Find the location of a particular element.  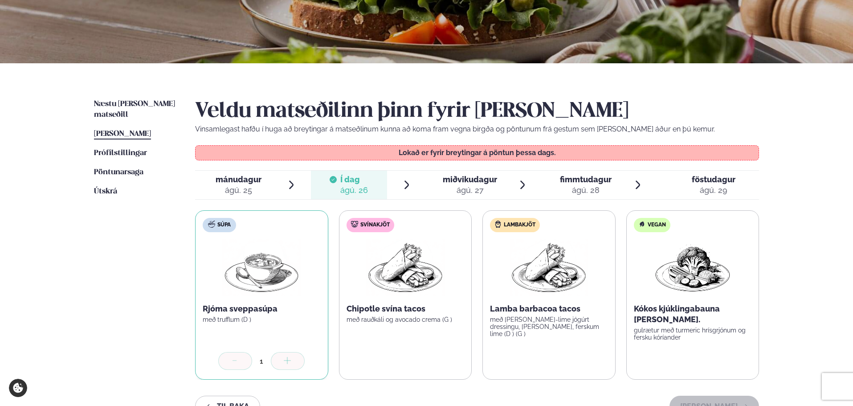

img: Lamb.svg is located at coordinates (498, 224).